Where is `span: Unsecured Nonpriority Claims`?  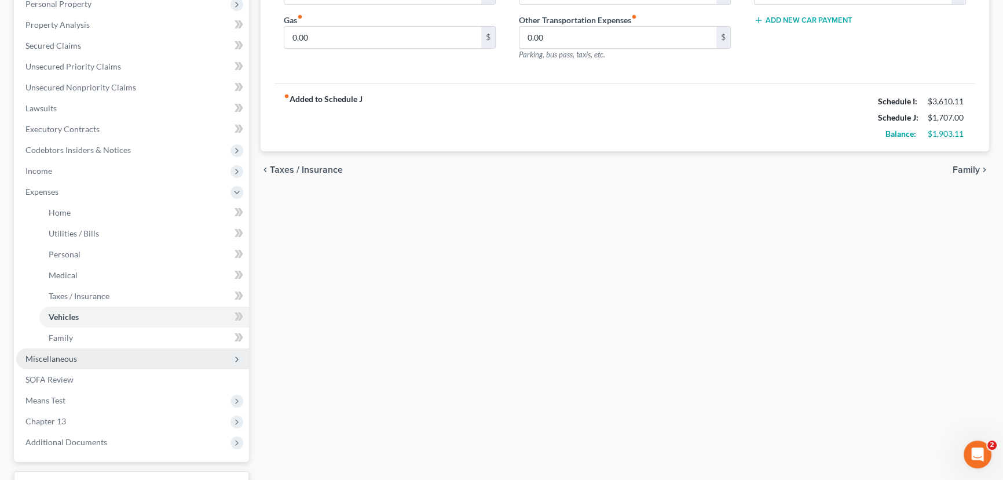
span: Unsecured Nonpriority Claims is located at coordinates (80, 87).